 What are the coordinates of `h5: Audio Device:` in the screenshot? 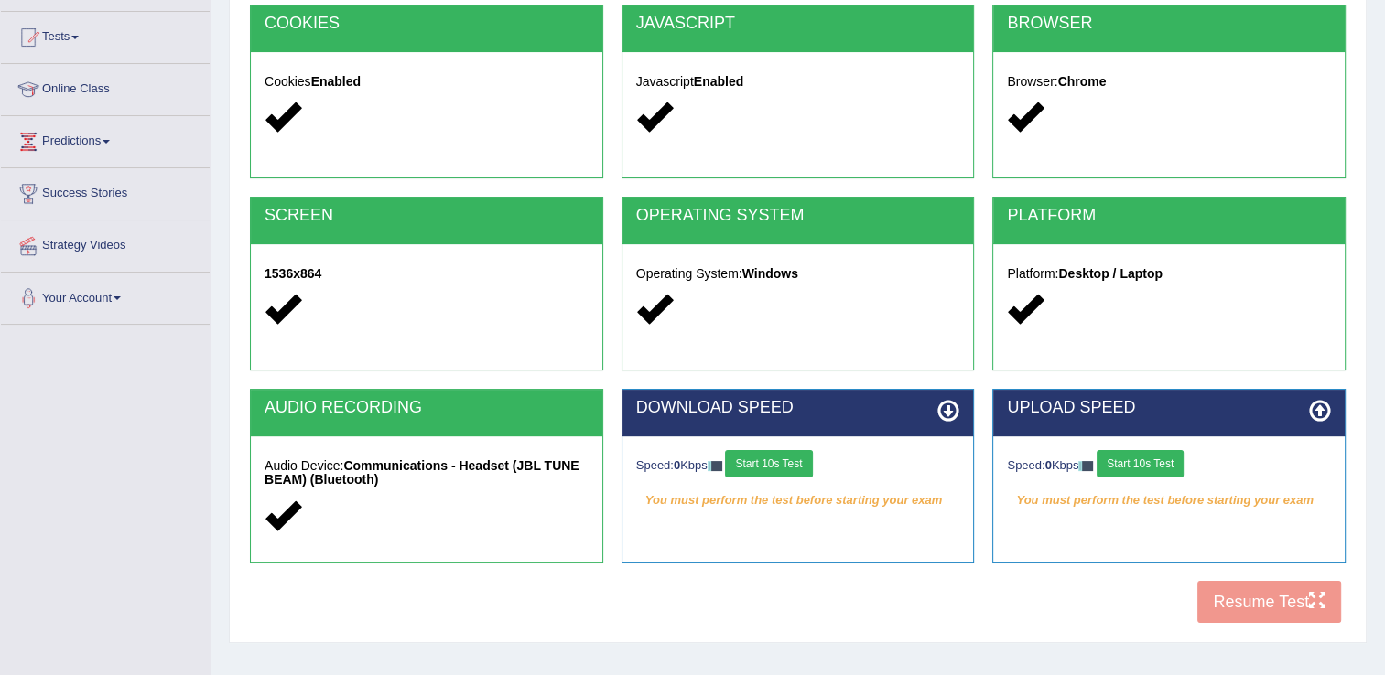 It's located at (426, 473).